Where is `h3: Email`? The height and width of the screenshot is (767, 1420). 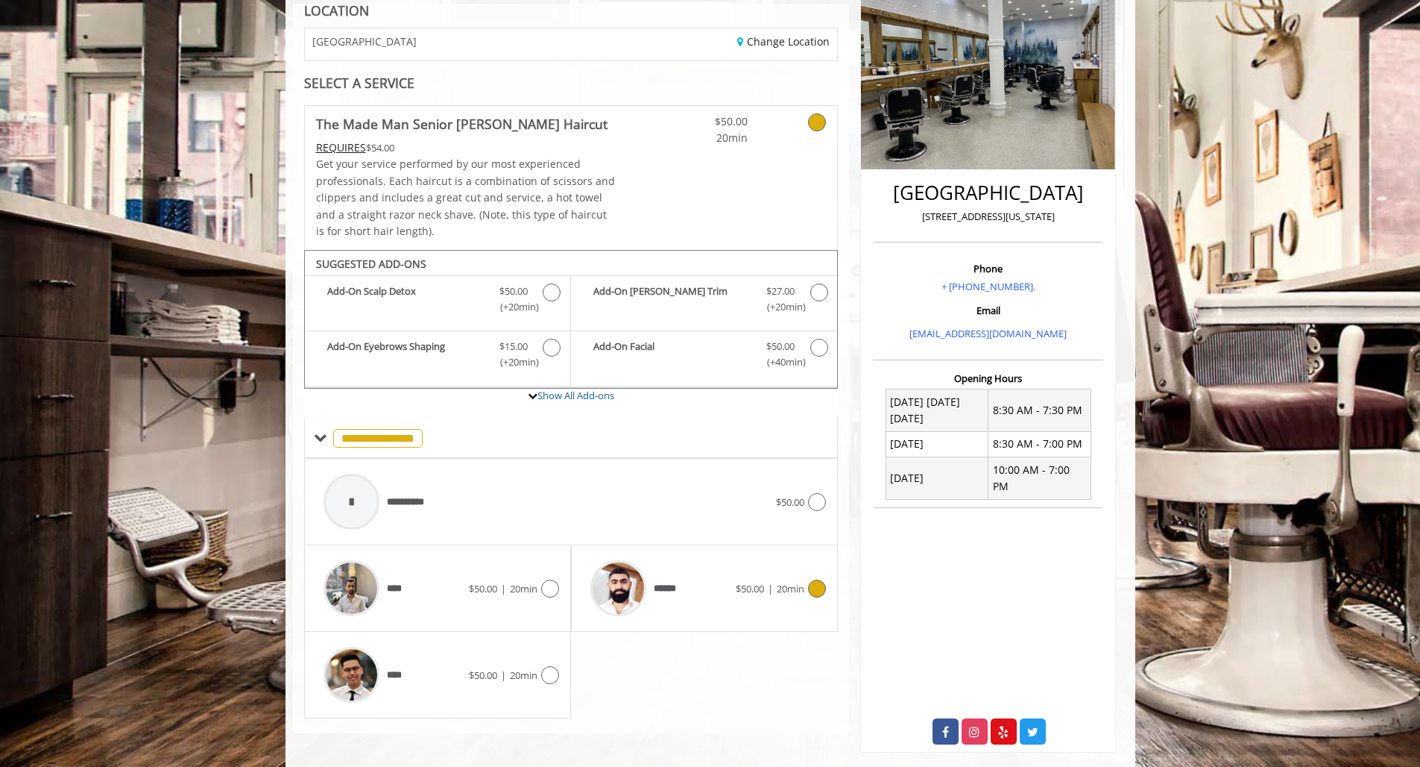 h3: Email is located at coordinates (988, 310).